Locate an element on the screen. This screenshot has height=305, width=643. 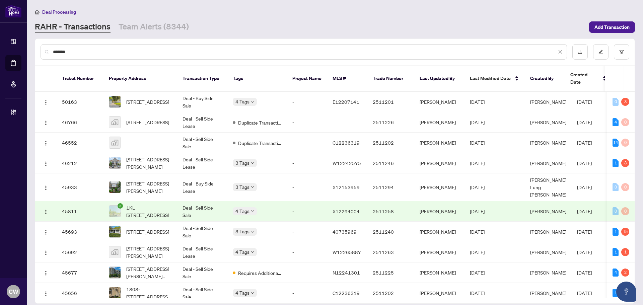
span: Requires Additional Docs is located at coordinates (260, 273).